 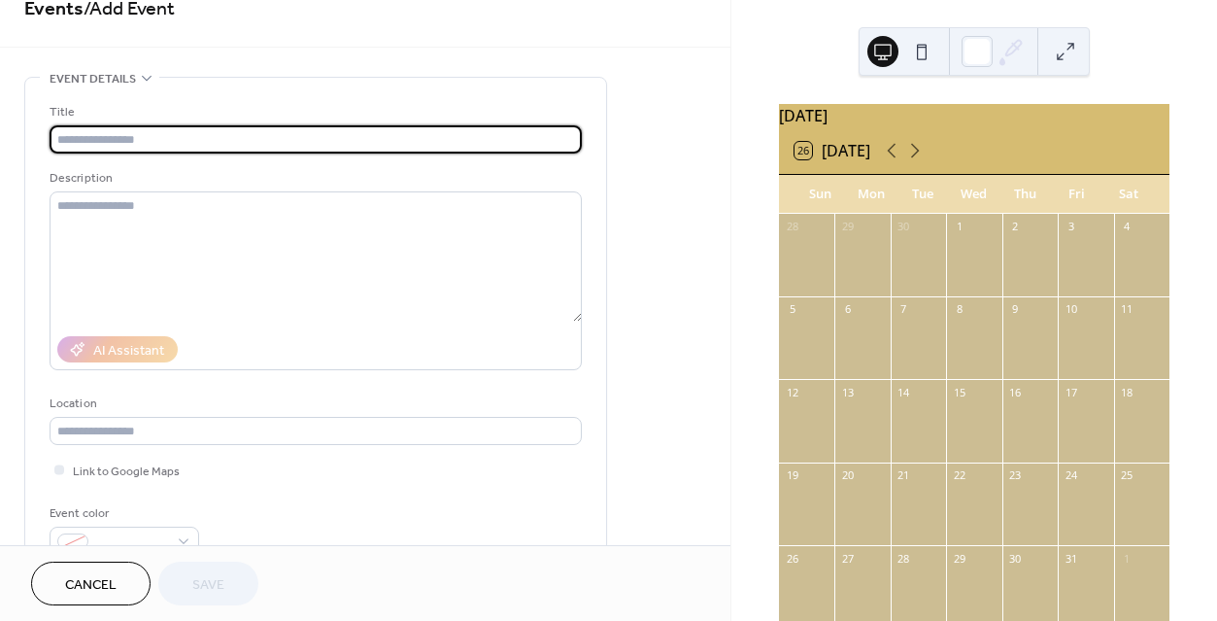 I want to click on div: 31, so click(x=1071, y=558).